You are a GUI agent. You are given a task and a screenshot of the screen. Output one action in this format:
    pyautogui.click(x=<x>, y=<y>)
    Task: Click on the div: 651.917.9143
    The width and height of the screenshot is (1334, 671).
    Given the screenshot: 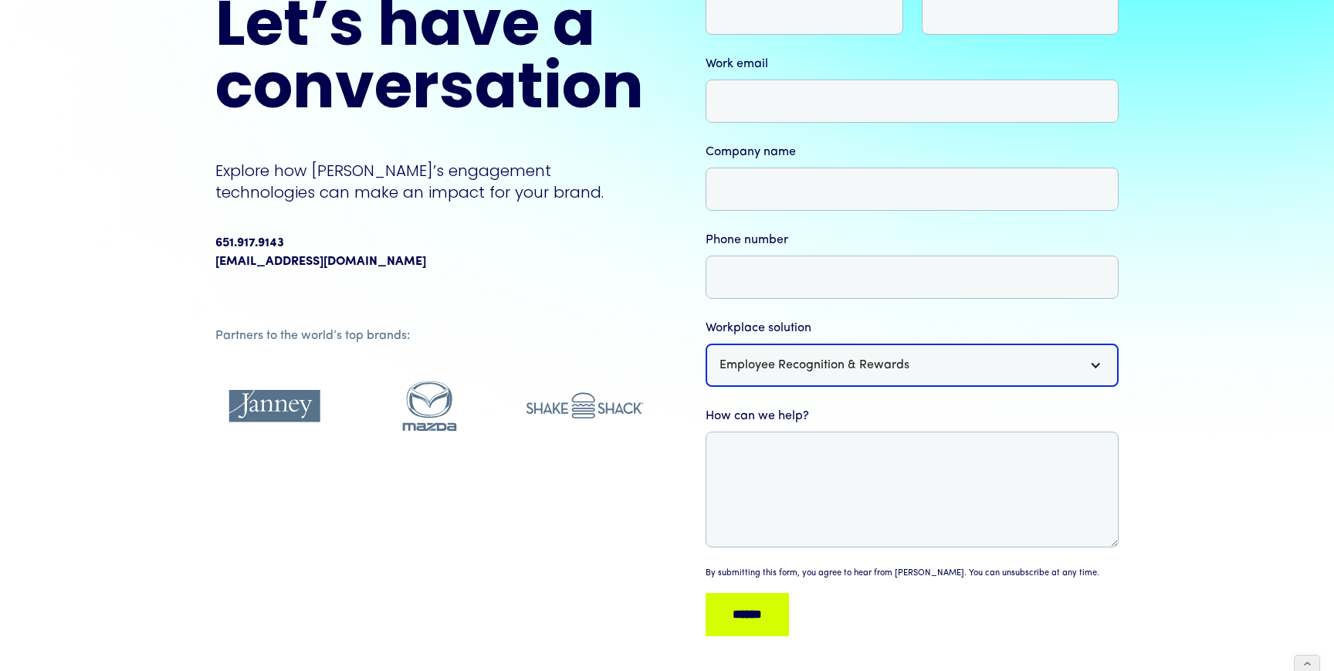 What is the action you would take?
    pyautogui.click(x=249, y=243)
    